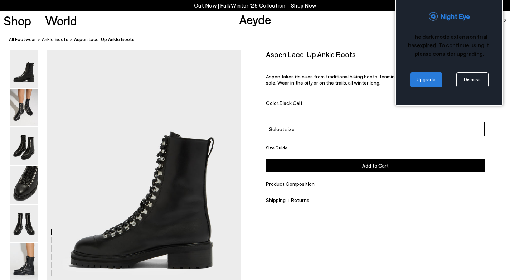  I want to click on a: ankle boots, so click(55, 39).